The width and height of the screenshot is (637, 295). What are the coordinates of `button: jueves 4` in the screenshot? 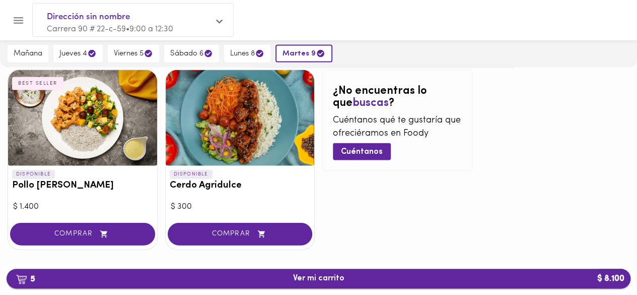 It's located at (78, 53).